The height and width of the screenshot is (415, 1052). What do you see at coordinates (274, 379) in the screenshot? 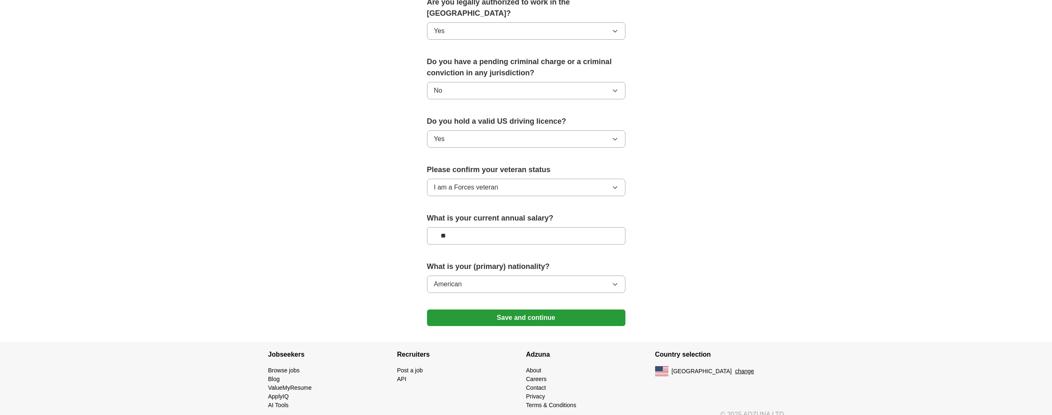
I see `a: Blog` at bounding box center [274, 379].